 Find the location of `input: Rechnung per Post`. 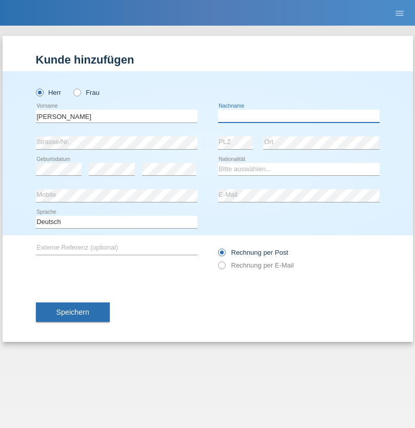

input: Rechnung per Post is located at coordinates (221, 255).